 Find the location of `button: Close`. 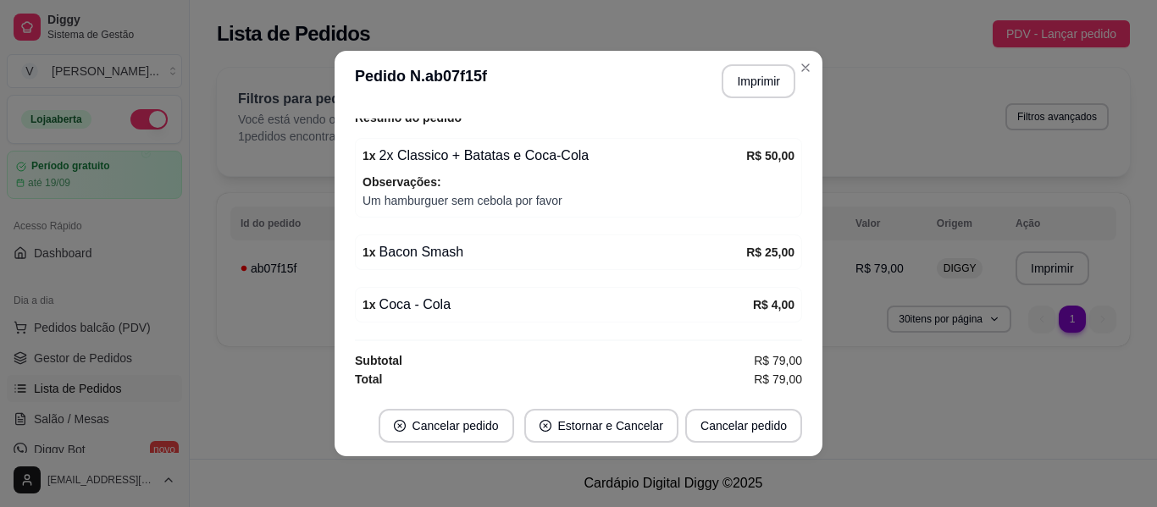

button: Close is located at coordinates (805, 68).